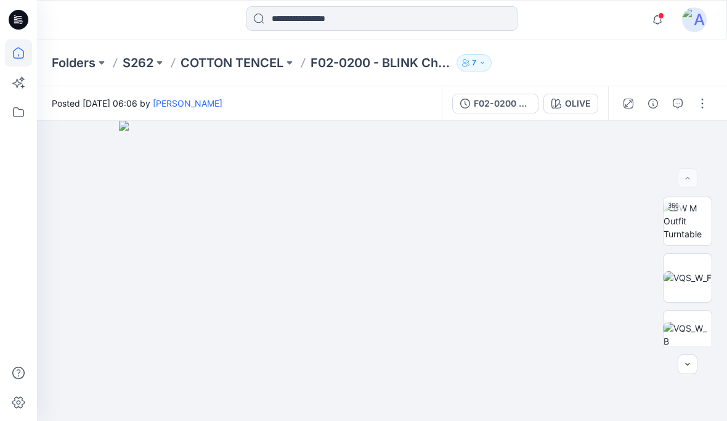  What do you see at coordinates (474, 63) in the screenshot?
I see `p: 7` at bounding box center [474, 63].